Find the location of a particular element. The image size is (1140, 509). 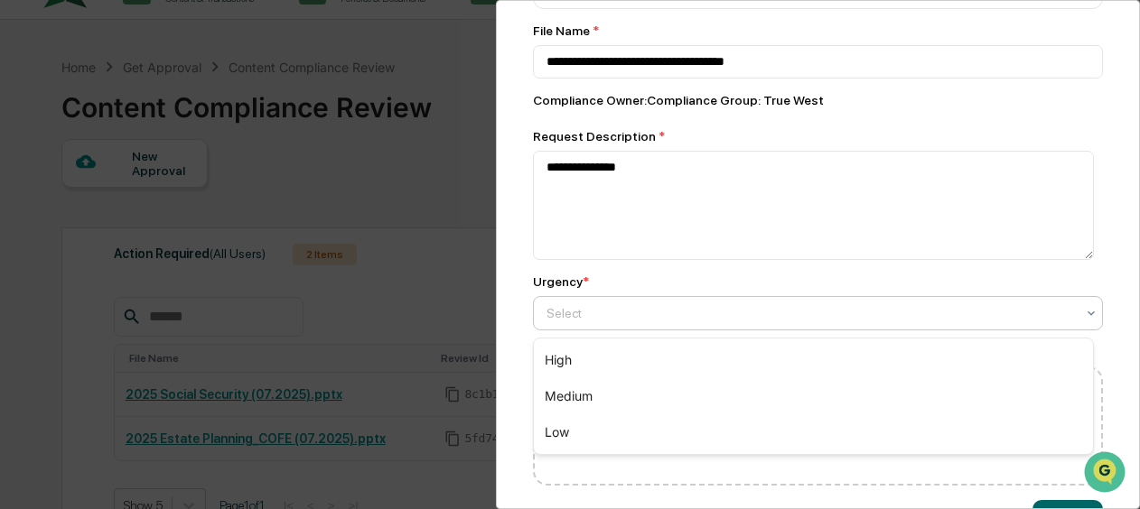

div: Low is located at coordinates (813, 433).